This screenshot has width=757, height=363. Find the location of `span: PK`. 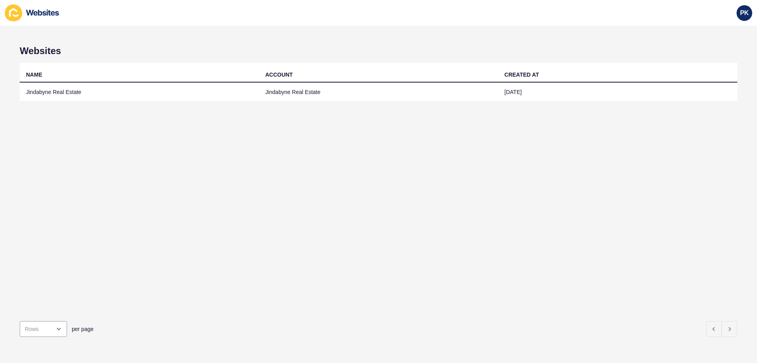

span: PK is located at coordinates (745, 13).